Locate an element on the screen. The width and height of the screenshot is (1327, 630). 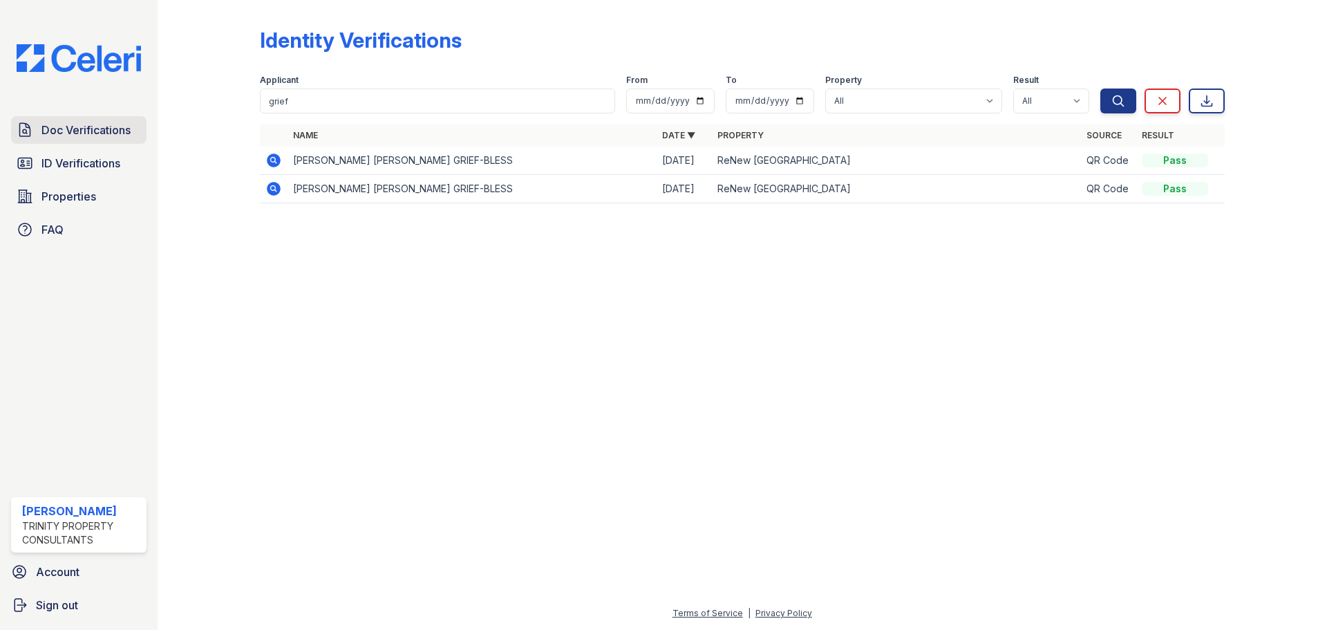
a: Result is located at coordinates (1158, 135).